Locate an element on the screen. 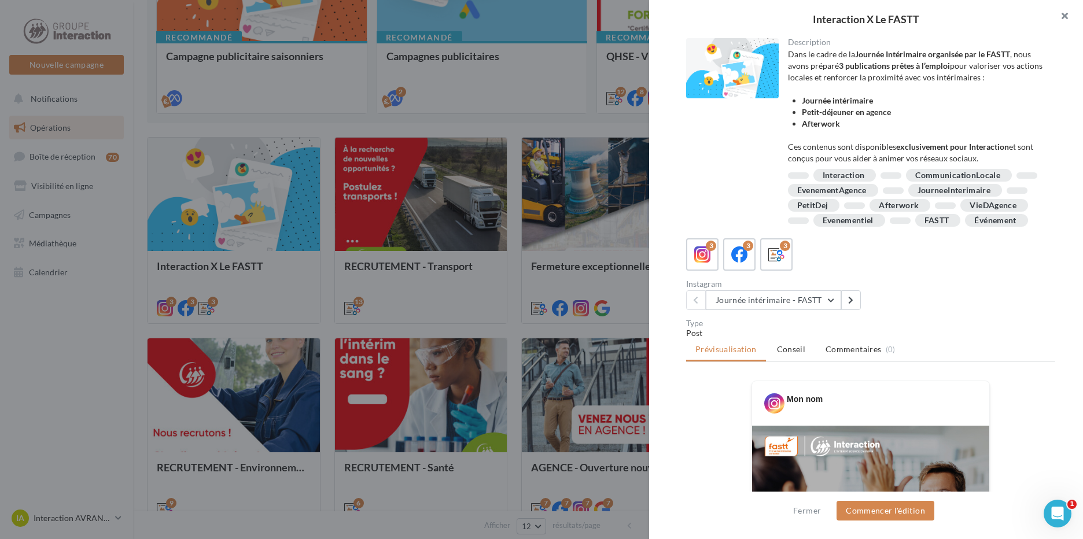  strong: exclusivement pour Interaction is located at coordinates (952, 146).